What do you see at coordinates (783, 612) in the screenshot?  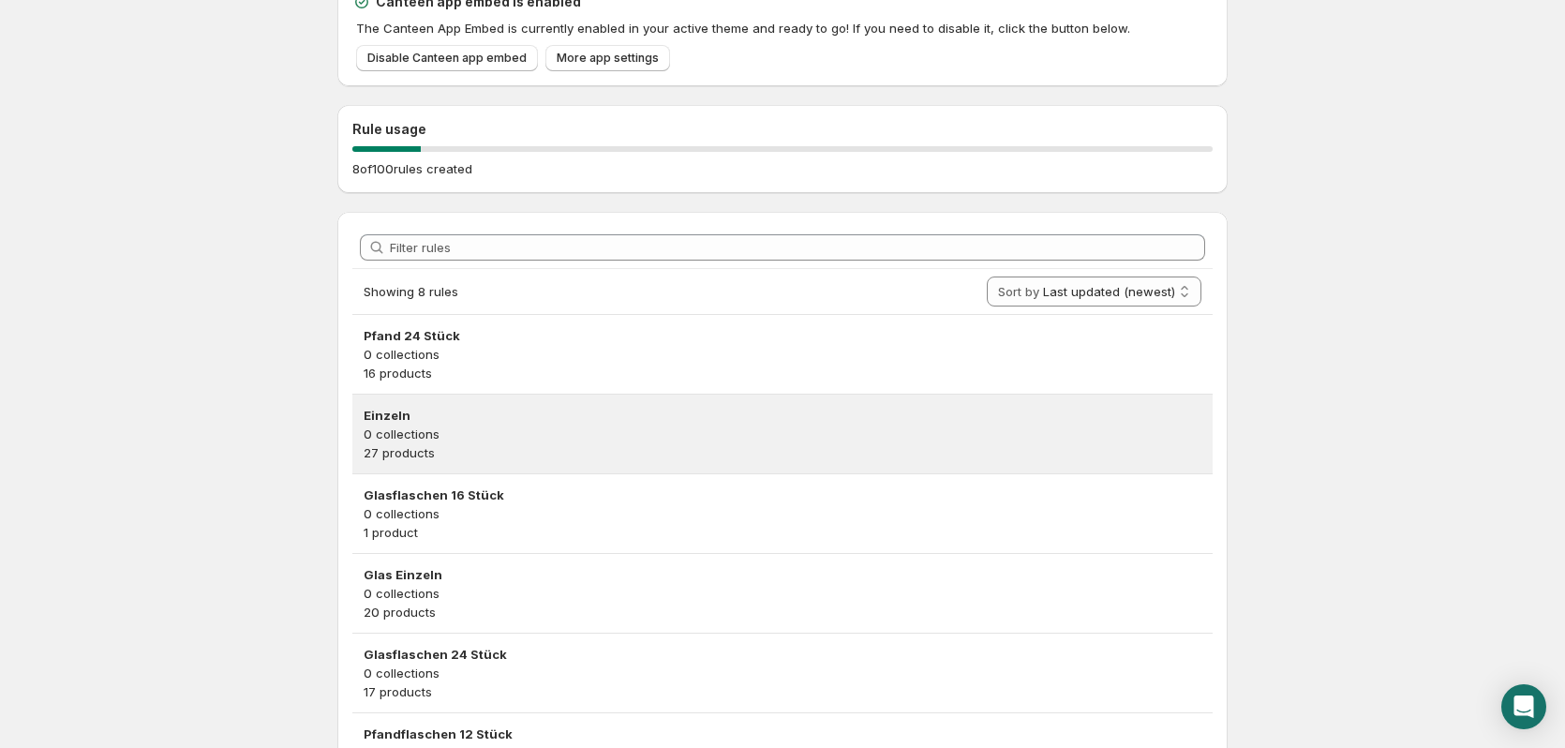 I see `p: 20 products` at bounding box center [783, 612].